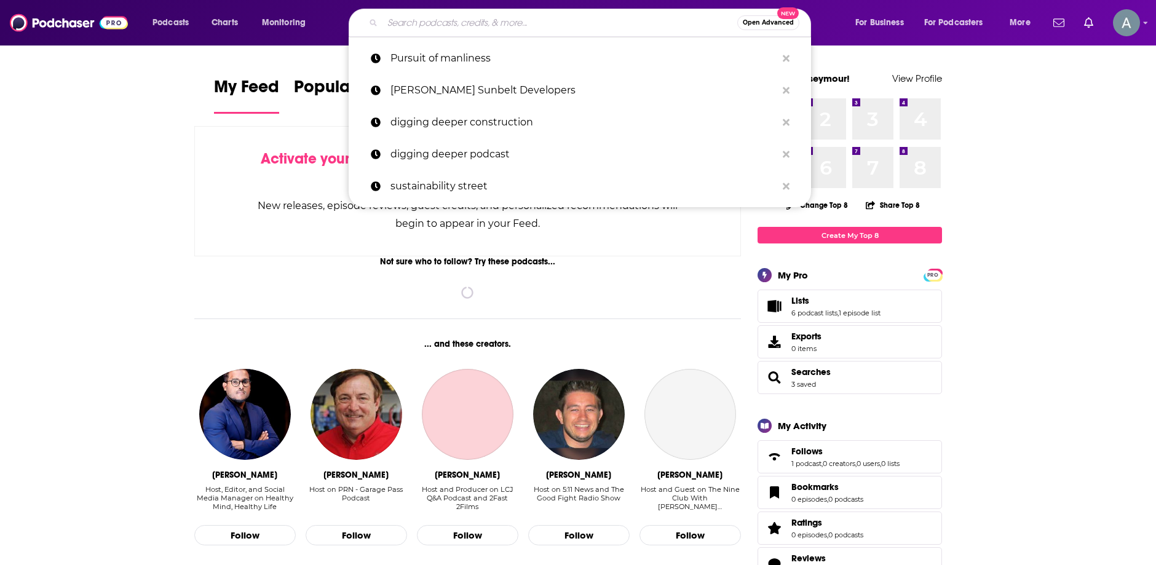  What do you see at coordinates (869, 464) in the screenshot?
I see `a: 0 users` at bounding box center [869, 464].